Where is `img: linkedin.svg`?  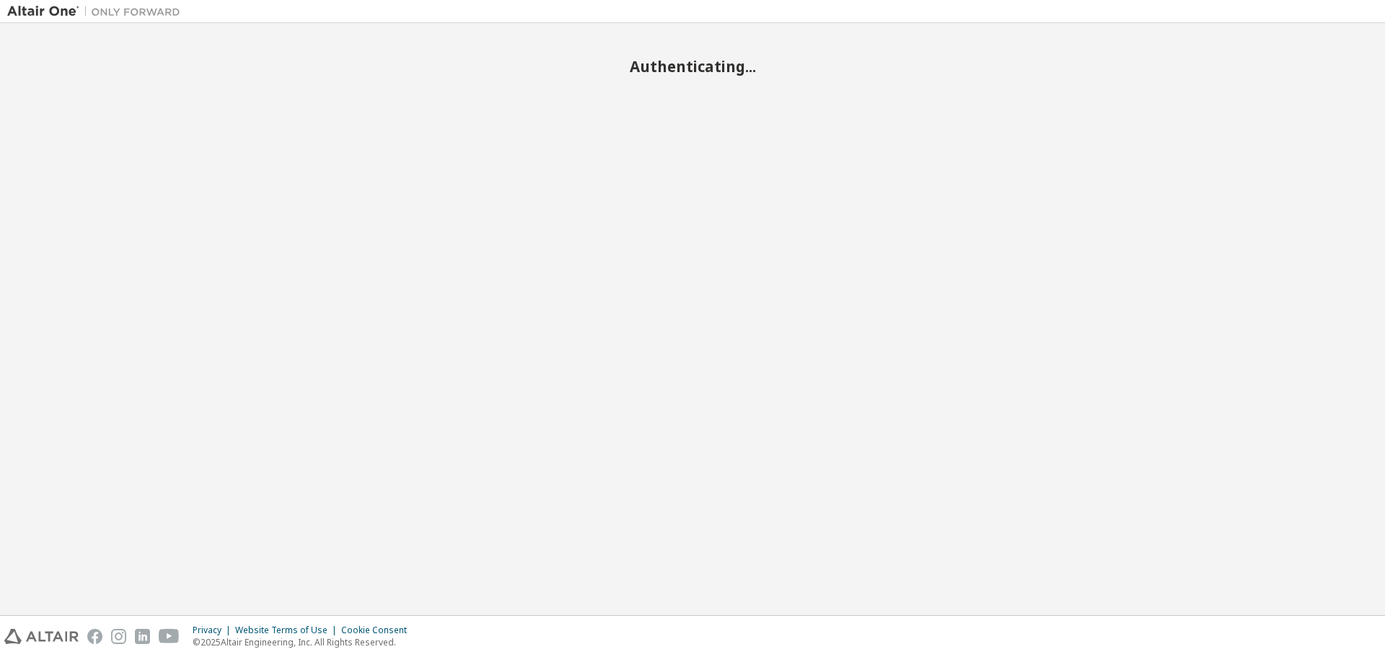
img: linkedin.svg is located at coordinates (142, 636).